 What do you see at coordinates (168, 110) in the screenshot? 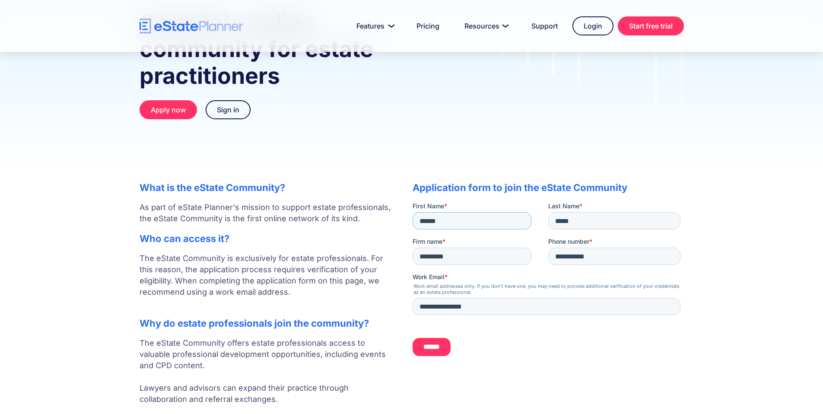
I see `a: Apply now` at bounding box center [168, 110].